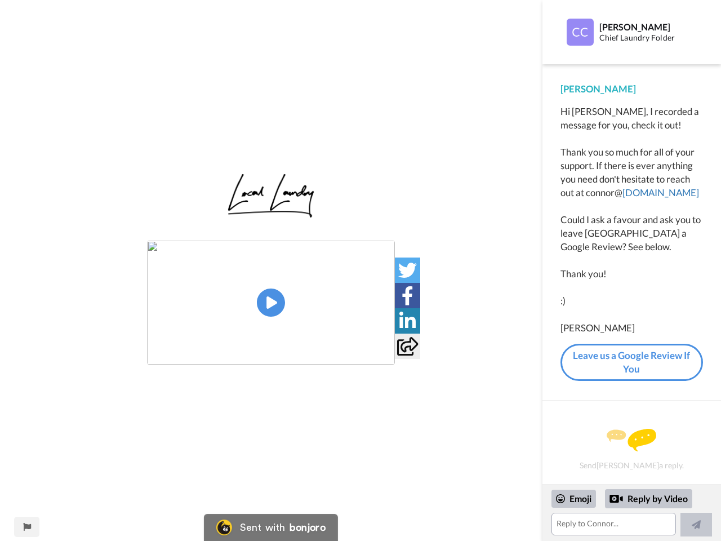  I want to click on div: Chief Laundry Folder, so click(651, 38).